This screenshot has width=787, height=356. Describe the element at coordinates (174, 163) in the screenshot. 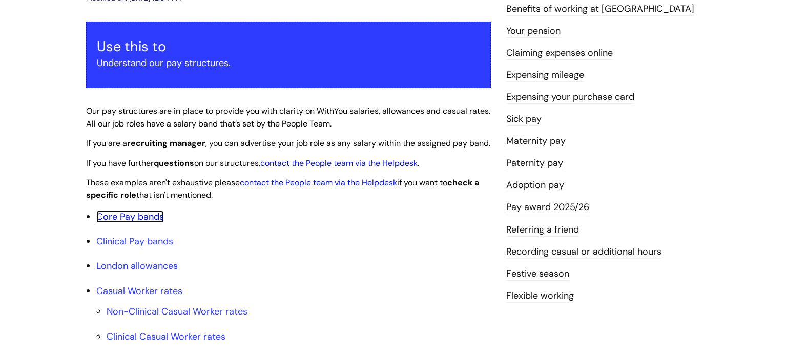

I see `strong: questions` at that location.